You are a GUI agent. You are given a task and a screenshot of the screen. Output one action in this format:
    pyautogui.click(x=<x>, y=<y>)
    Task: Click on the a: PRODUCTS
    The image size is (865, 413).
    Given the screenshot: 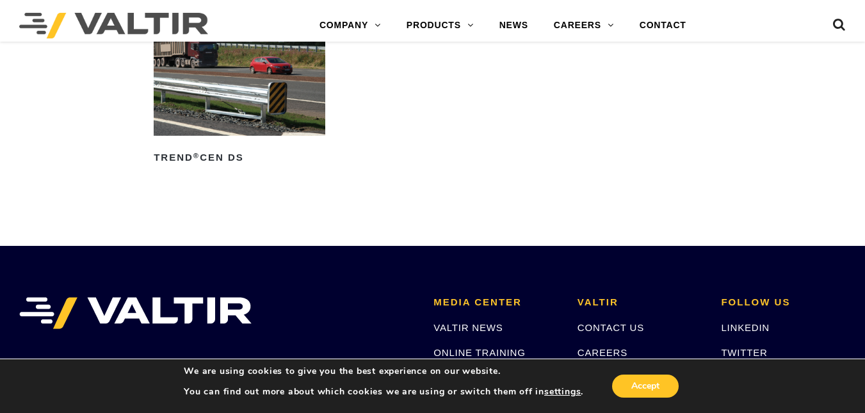 What is the action you would take?
    pyautogui.click(x=440, y=26)
    